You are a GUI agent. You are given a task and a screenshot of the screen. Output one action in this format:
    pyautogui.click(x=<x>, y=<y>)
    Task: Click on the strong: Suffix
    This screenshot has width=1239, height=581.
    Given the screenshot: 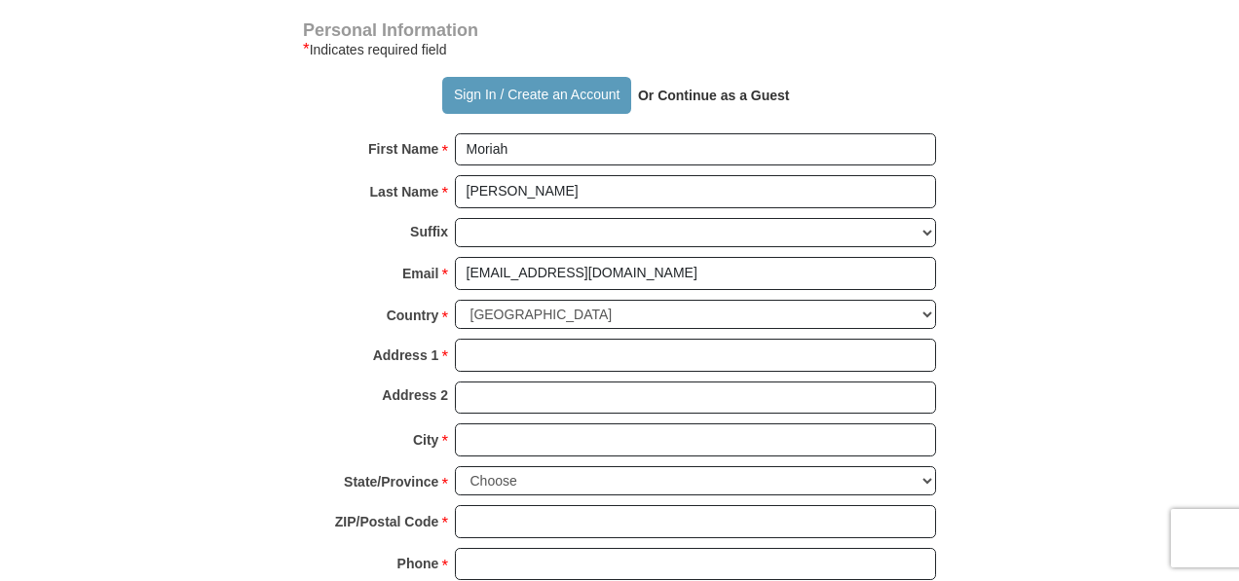 What is the action you would take?
    pyautogui.click(x=428, y=232)
    